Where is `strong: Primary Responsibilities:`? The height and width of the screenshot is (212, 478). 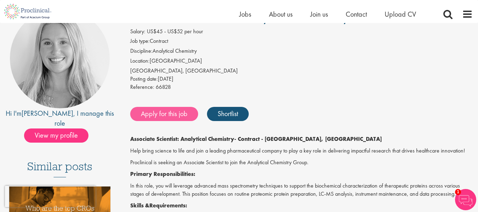
strong: Primary Responsibilities: is located at coordinates (163, 174).